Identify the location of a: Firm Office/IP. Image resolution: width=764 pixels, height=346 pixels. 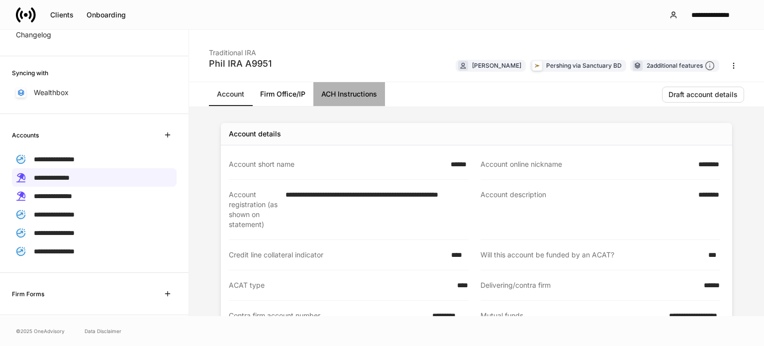
(283, 94).